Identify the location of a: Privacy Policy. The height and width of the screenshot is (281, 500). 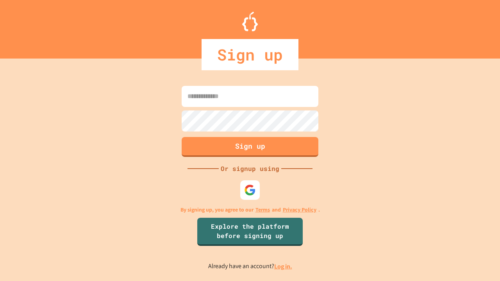
(300, 210).